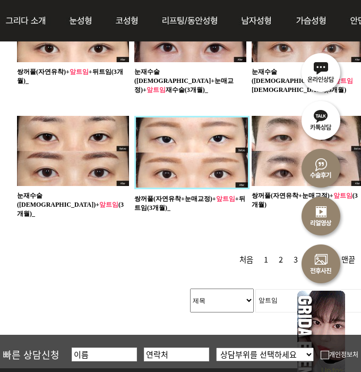  I want to click on img: 수술후기, so click(322, 167).